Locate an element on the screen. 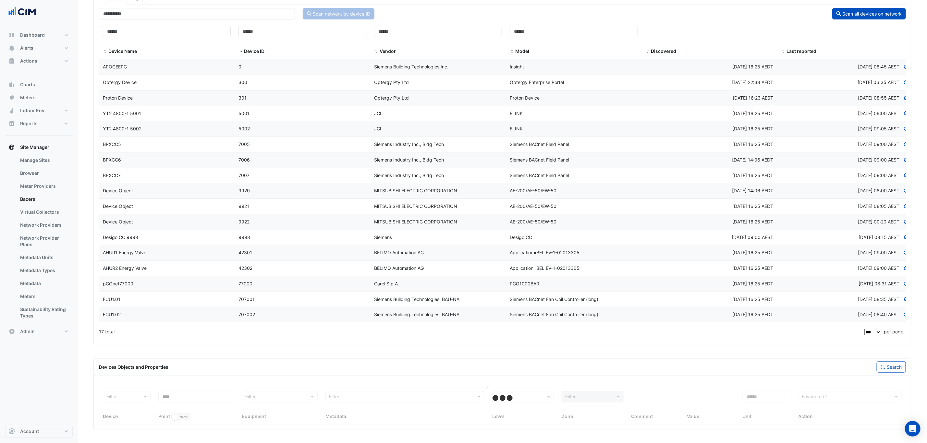 The width and height of the screenshot is (927, 443). a: Metadata Units is located at coordinates (44, 258).